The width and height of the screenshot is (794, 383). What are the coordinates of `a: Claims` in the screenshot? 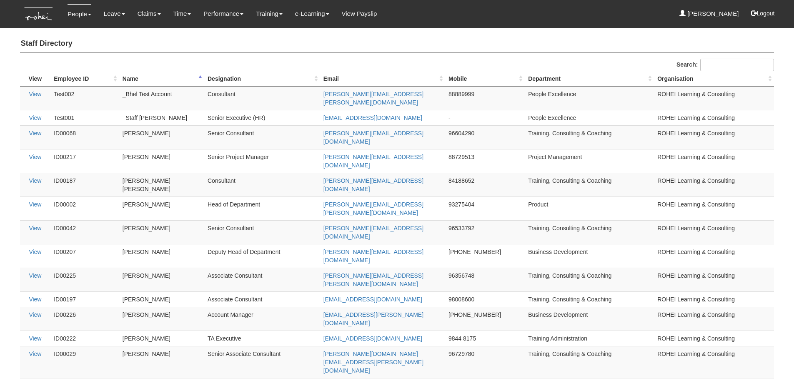 It's located at (149, 14).